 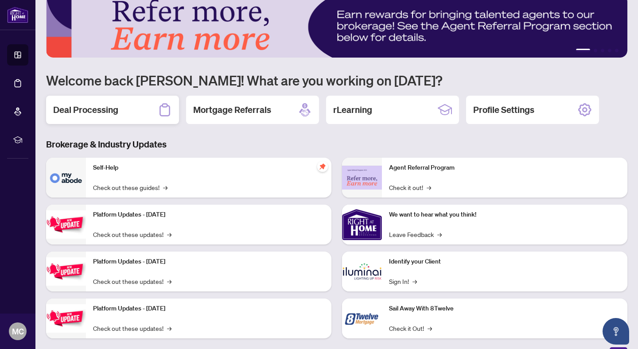 What do you see at coordinates (66, 178) in the screenshot?
I see `img: Self-Help` at bounding box center [66, 178].